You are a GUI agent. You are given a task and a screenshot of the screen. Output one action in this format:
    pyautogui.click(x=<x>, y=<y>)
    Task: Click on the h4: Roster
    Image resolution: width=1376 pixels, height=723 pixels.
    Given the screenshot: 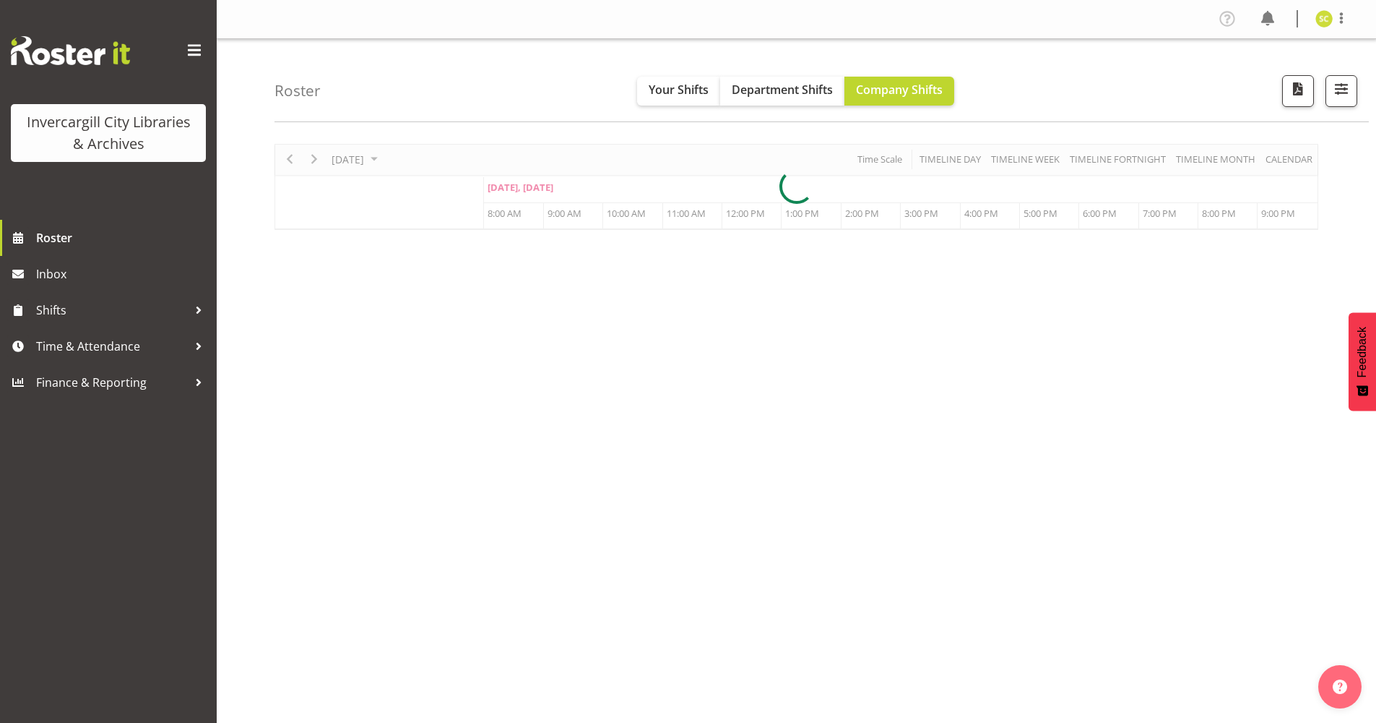 What is the action you would take?
    pyautogui.click(x=298, y=90)
    